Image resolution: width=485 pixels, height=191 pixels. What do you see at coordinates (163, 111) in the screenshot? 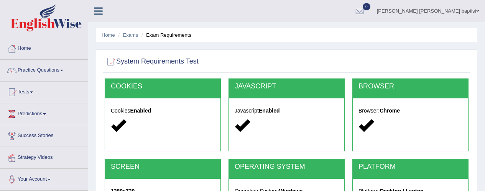
I see `h5: Cookies` at bounding box center [163, 111].